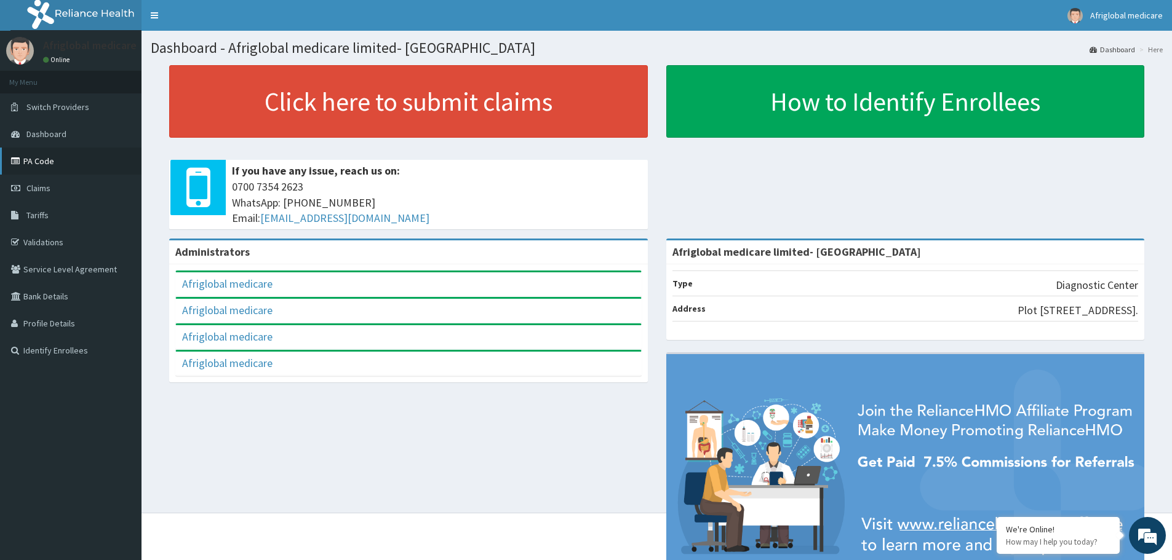 The image size is (1172, 560). I want to click on span: Tariffs, so click(38, 215).